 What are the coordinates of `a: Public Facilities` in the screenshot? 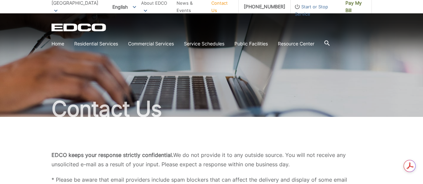 It's located at (251, 44).